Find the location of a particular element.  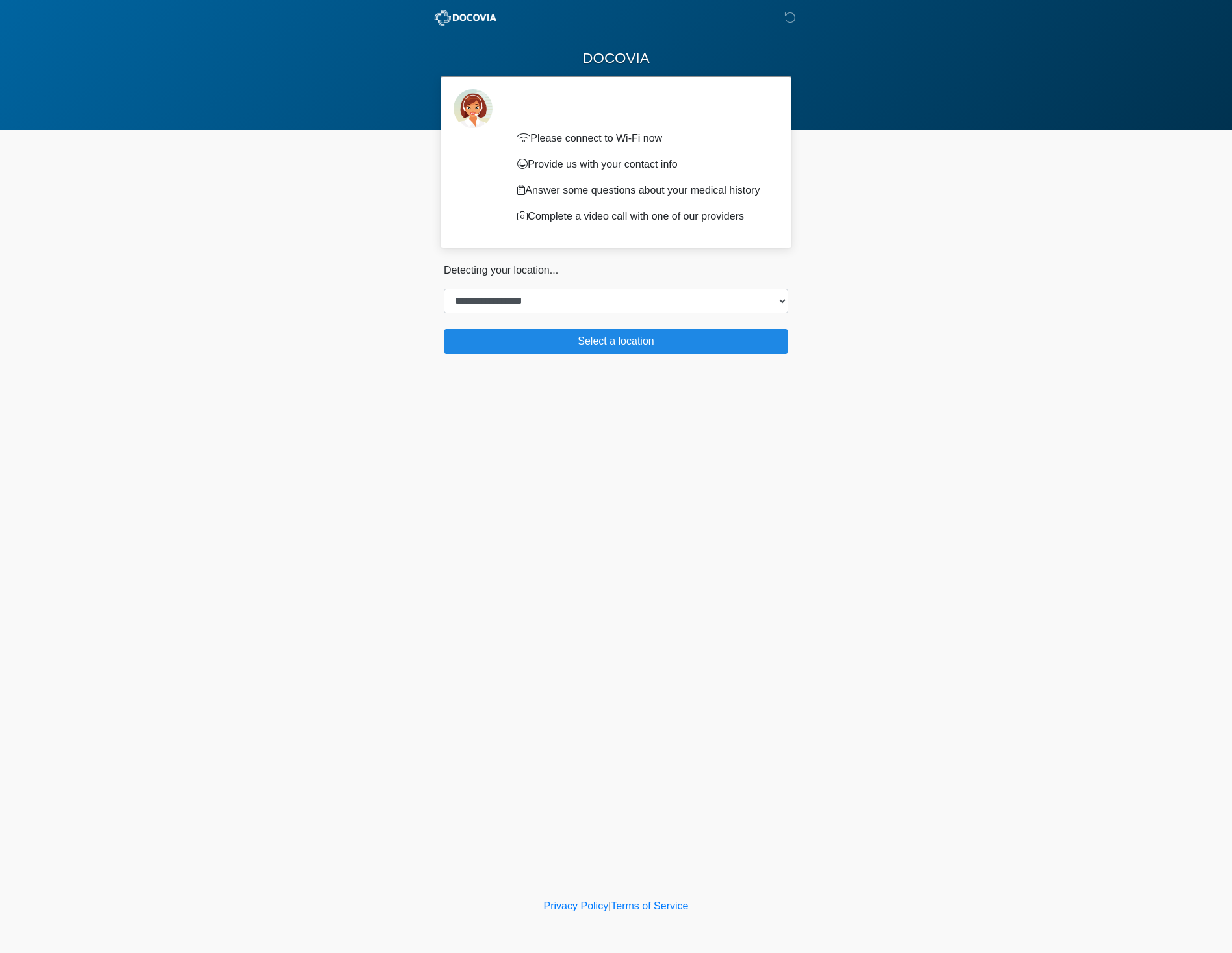

img: Agent Avatar is located at coordinates (473, 109).